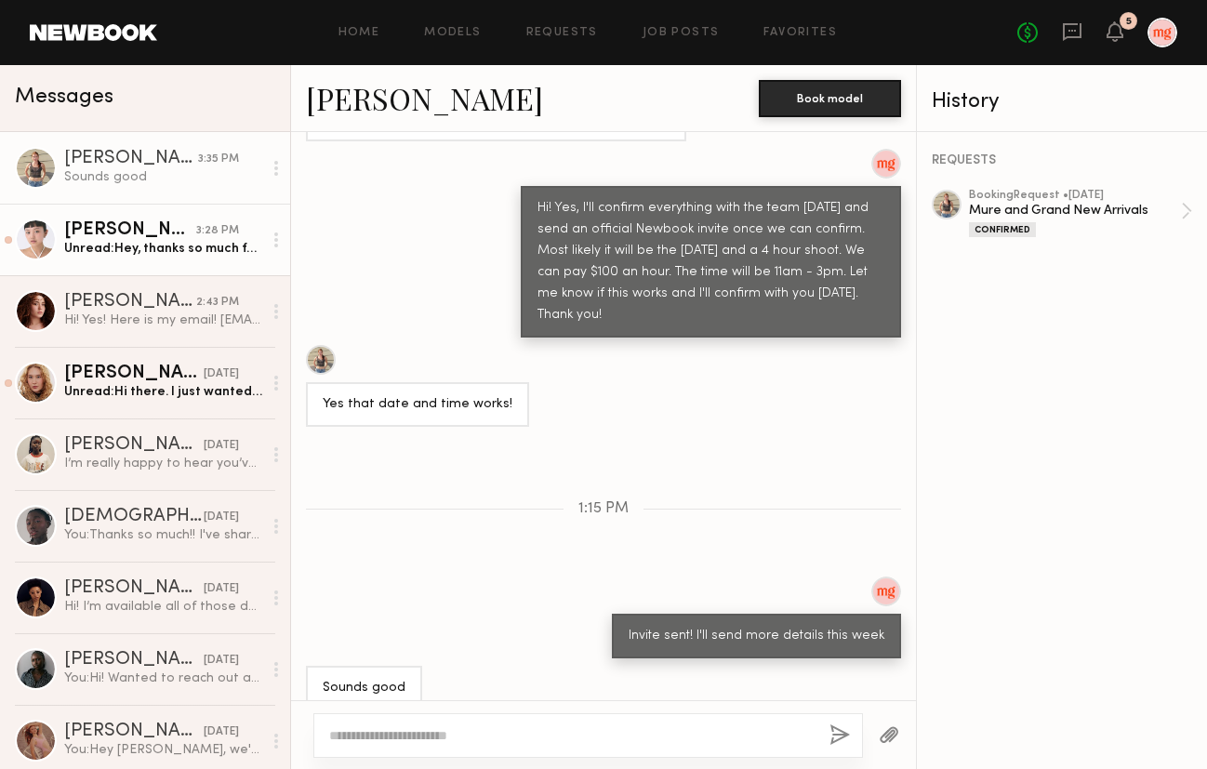 This screenshot has width=1207, height=769. I want to click on div: Hi! I’m available all of those dates <3, so click(163, 606).